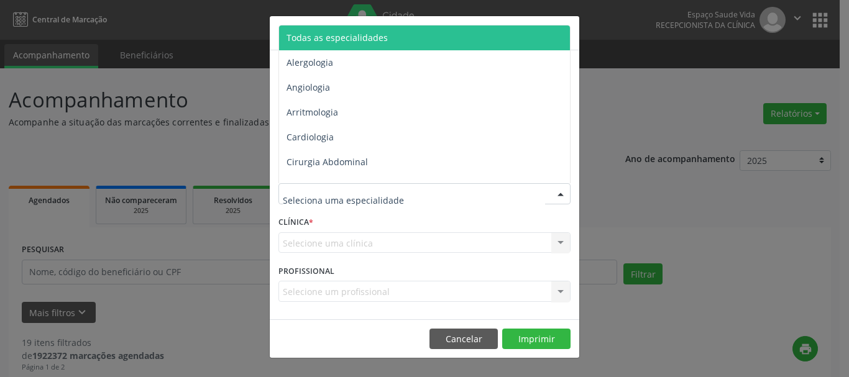 Image resolution: width=849 pixels, height=377 pixels. What do you see at coordinates (306, 271) in the screenshot?
I see `label: PROFISSIONAL` at bounding box center [306, 271].